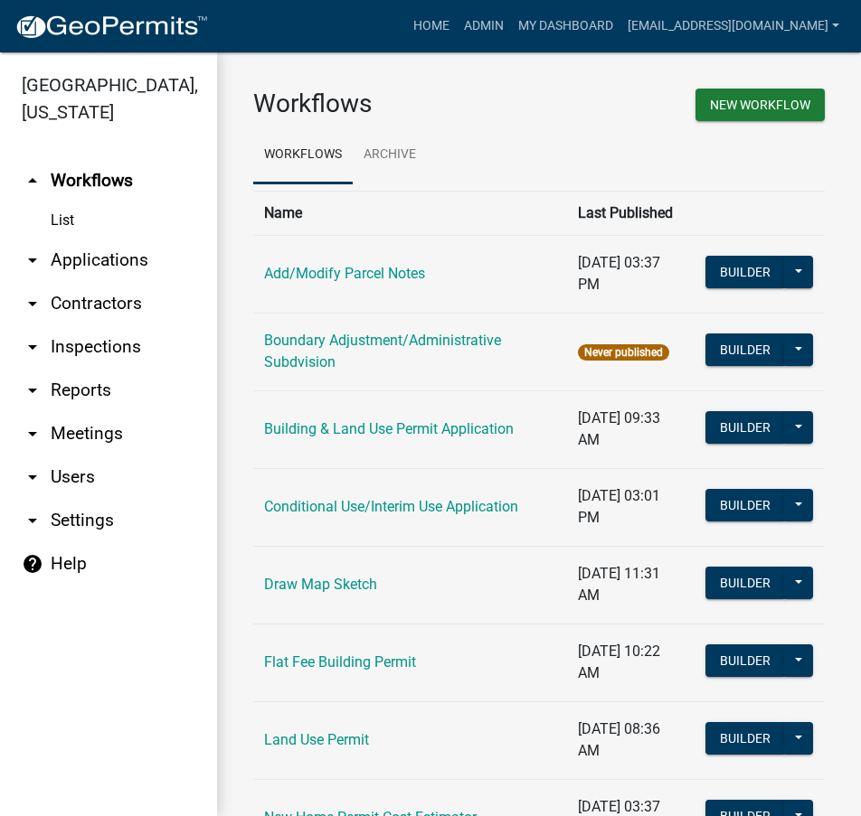 The height and width of the screenshot is (816, 861). What do you see at coordinates (565, 26) in the screenshot?
I see `a: My Dashboard` at bounding box center [565, 26].